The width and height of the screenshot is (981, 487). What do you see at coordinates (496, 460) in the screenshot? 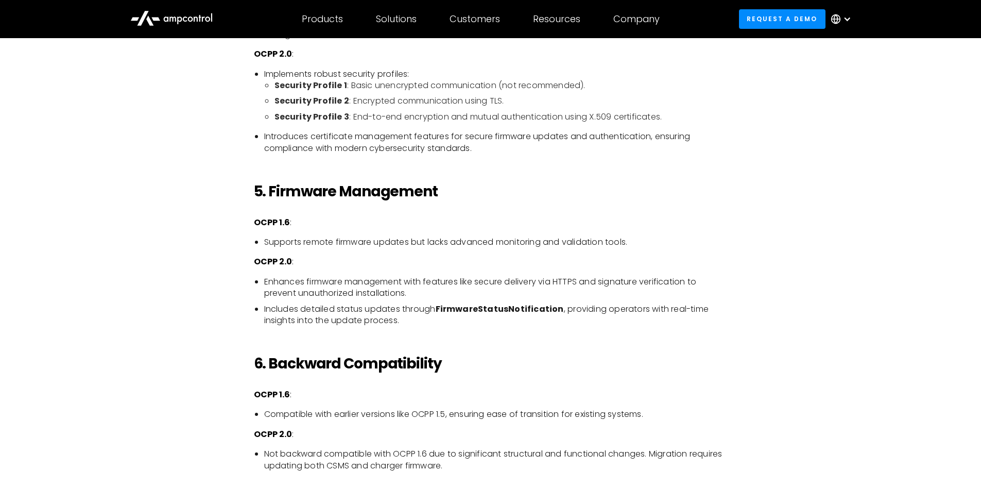
I see `li: Not backward compatible with OCPP 1.6 due to significant structural and functional changes. Migra...` at bounding box center [496, 460].